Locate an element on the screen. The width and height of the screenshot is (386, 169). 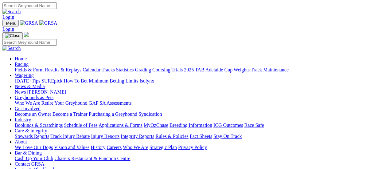
a: Trials is located at coordinates (177, 69).